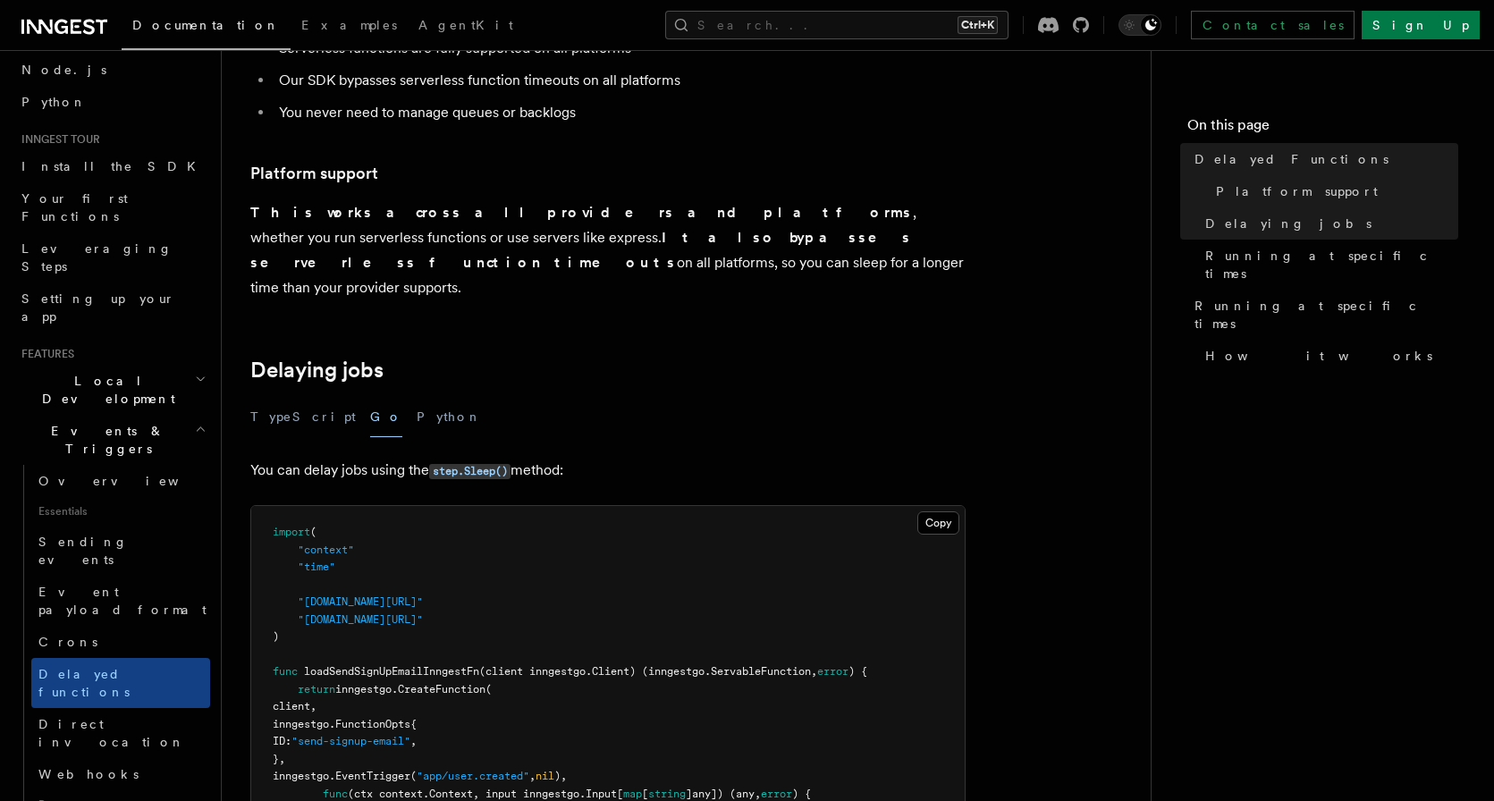 Image resolution: width=1494 pixels, height=801 pixels. What do you see at coordinates (326, 550) in the screenshot?
I see `span: "context"` at bounding box center [326, 550].